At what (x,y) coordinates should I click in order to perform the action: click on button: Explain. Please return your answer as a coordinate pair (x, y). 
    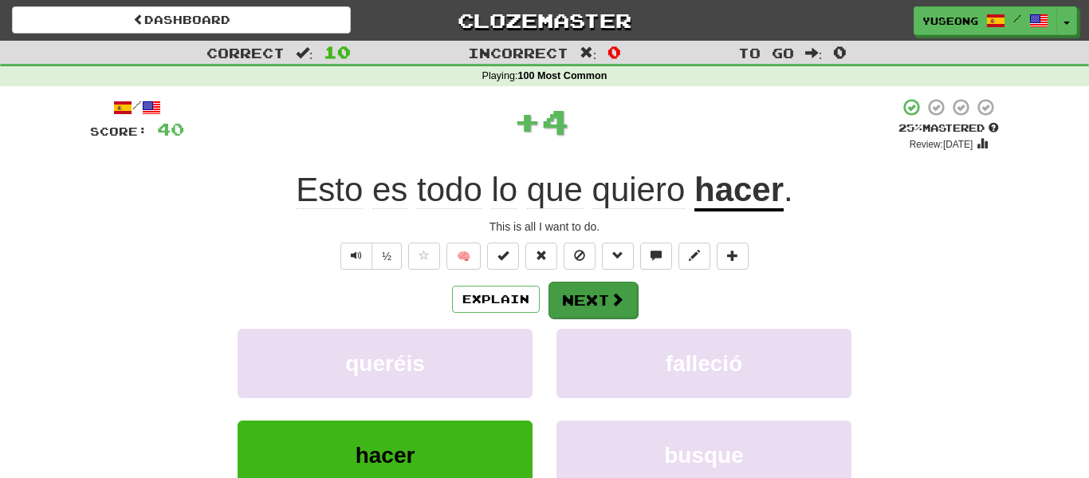
    Looking at the image, I should click on (496, 299).